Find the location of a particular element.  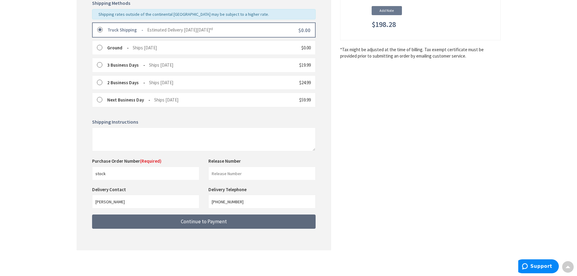

span: $24.99 is located at coordinates (305, 82).